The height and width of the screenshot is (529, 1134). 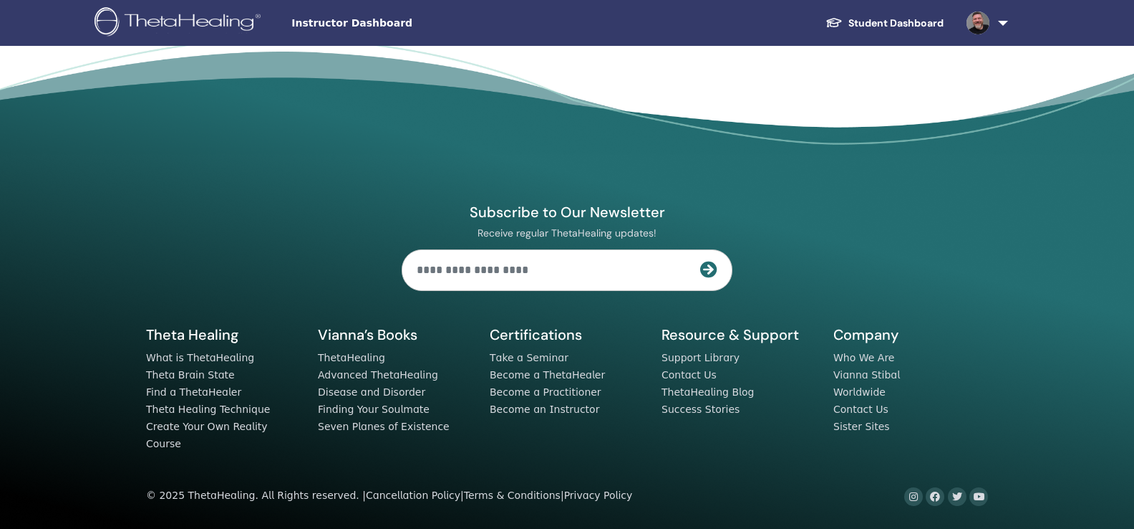 I want to click on a: Who We Are, so click(x=864, y=357).